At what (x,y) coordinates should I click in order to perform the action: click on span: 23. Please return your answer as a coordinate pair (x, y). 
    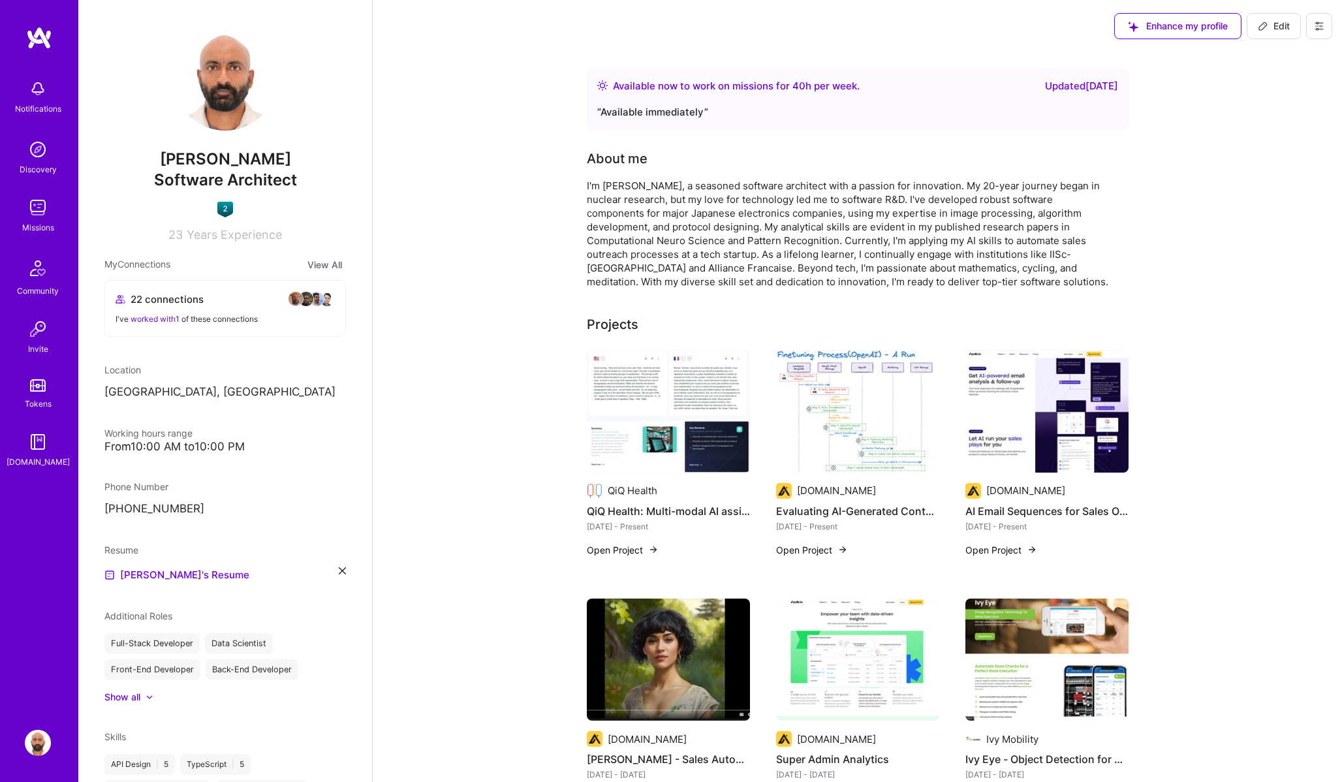
    Looking at the image, I should click on (176, 234).